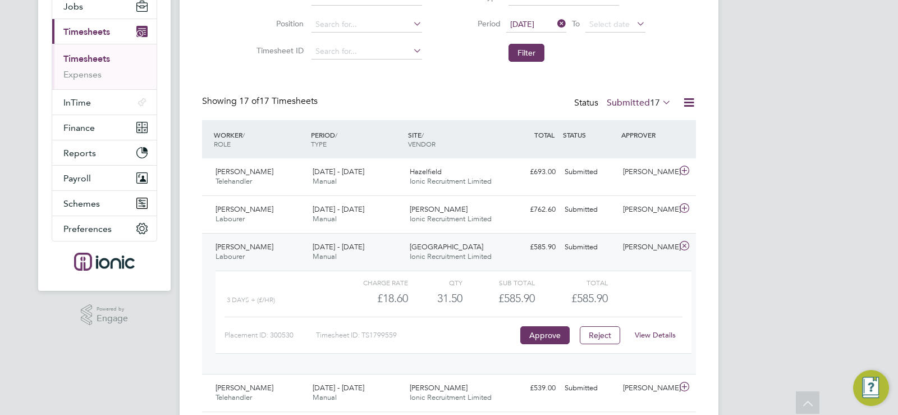  What do you see at coordinates (112, 309) in the screenshot?
I see `span: Powered by` at bounding box center [112, 309].